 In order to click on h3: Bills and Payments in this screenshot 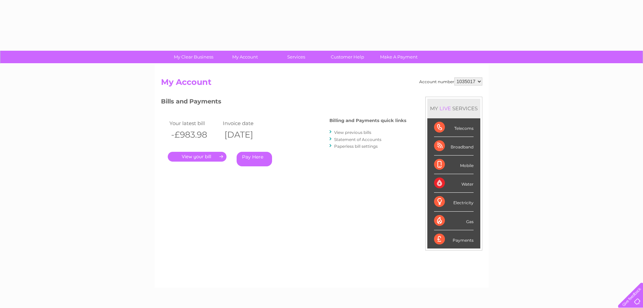, I will do `click(284, 102)`.